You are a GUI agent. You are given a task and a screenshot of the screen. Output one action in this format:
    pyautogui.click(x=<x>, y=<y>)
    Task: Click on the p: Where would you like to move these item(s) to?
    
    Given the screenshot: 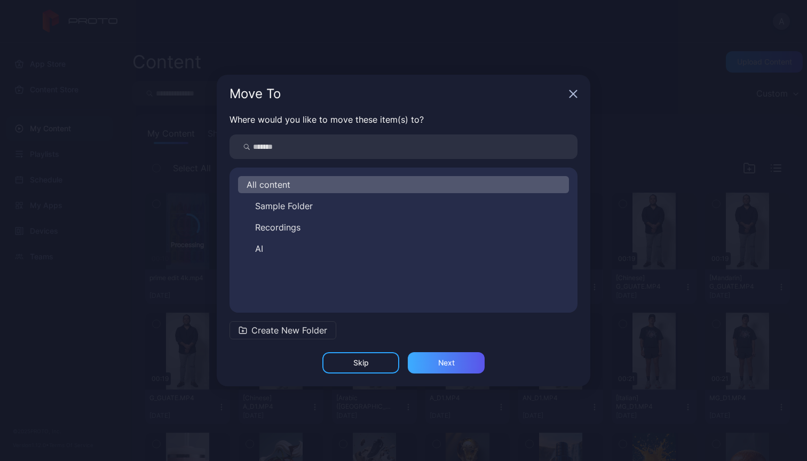 What is the action you would take?
    pyautogui.click(x=403, y=119)
    